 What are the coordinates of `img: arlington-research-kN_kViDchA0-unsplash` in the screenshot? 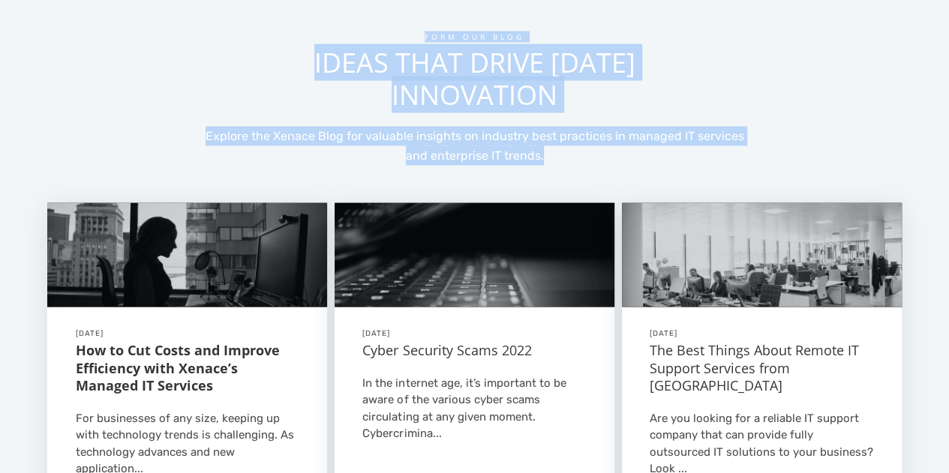 It's located at (761, 256).